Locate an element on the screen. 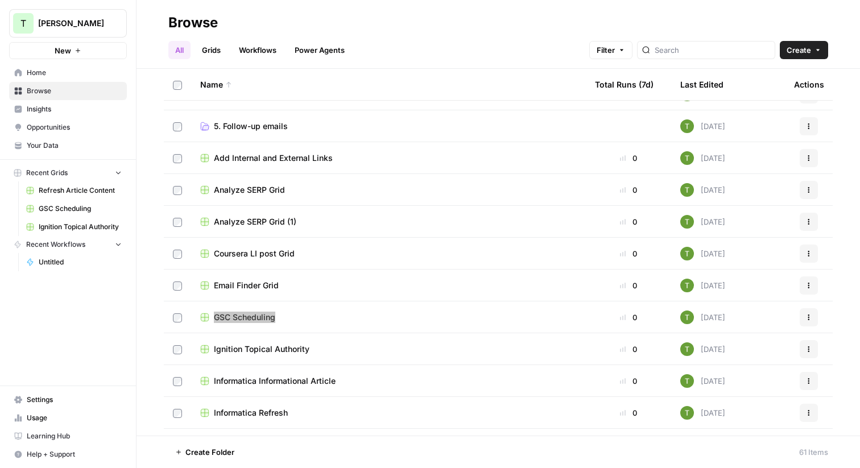 The width and height of the screenshot is (860, 468). a: Opportunities is located at coordinates (68, 127).